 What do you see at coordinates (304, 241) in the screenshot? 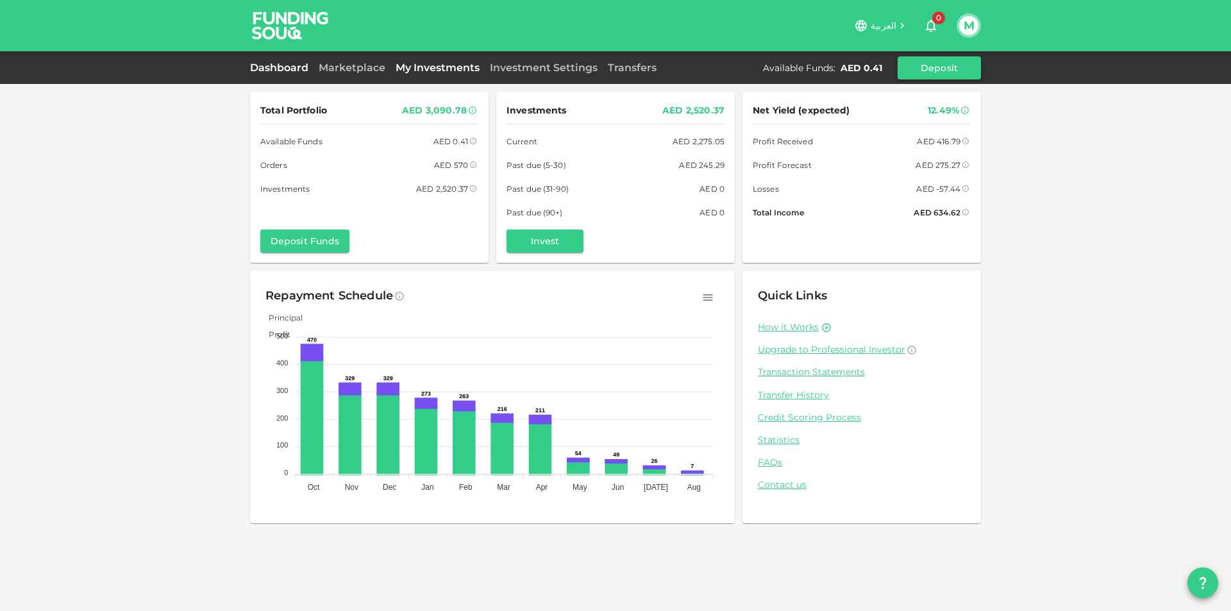
I see `button: Deposit Funds` at bounding box center [304, 241].